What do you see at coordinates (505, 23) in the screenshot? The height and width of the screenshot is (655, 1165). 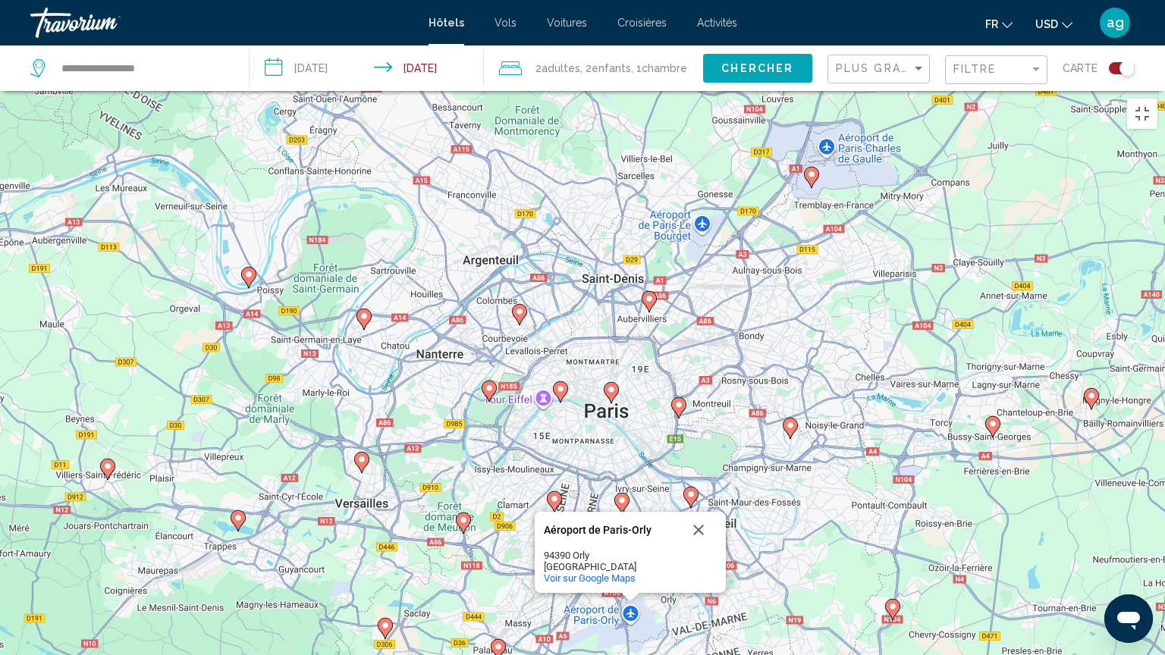 I see `span: Vols` at bounding box center [505, 23].